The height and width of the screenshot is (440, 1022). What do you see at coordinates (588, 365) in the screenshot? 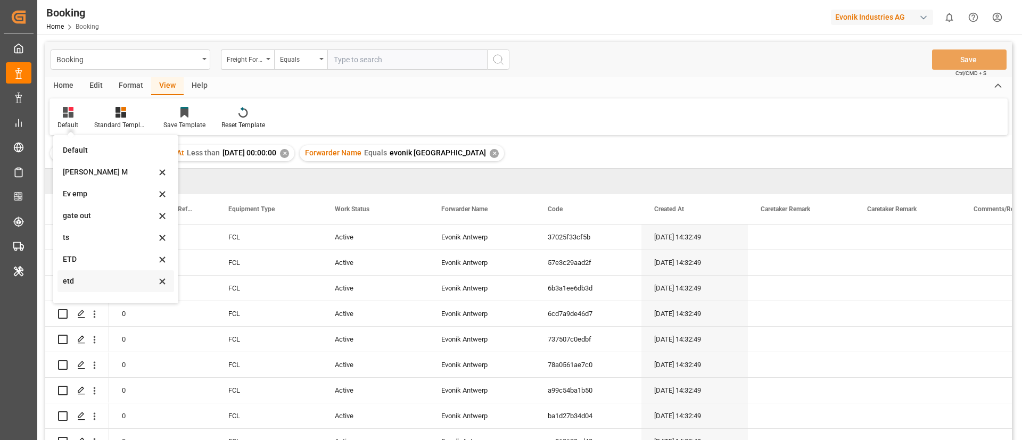
I see `div: 78a0561ae7c0` at bounding box center [588, 365].